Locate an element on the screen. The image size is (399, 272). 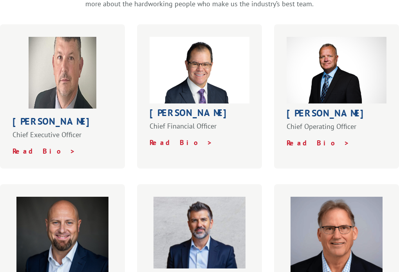
img: bobkenna-profilepic is located at coordinates (63, 73).